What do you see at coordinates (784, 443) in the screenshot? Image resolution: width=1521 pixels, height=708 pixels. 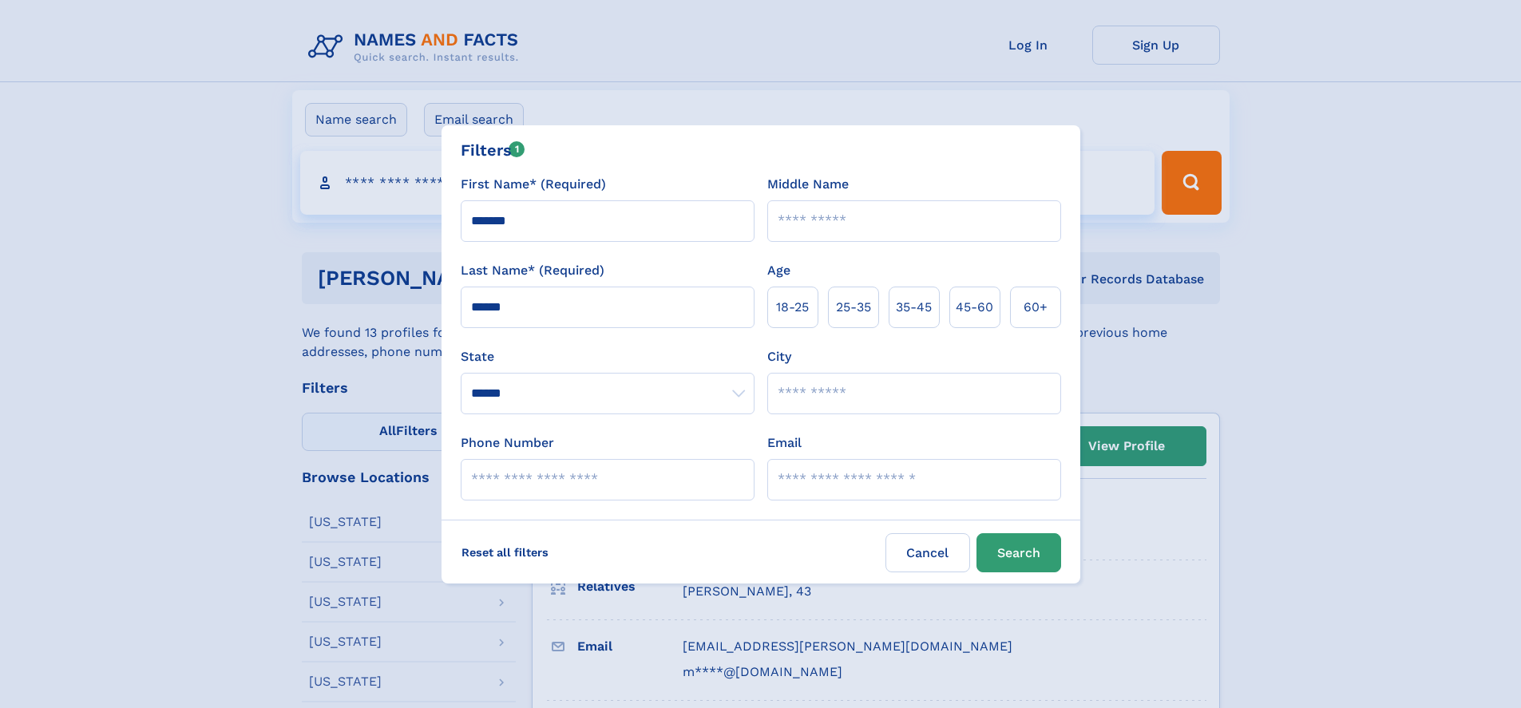 I see `label: Email` at bounding box center [784, 443].